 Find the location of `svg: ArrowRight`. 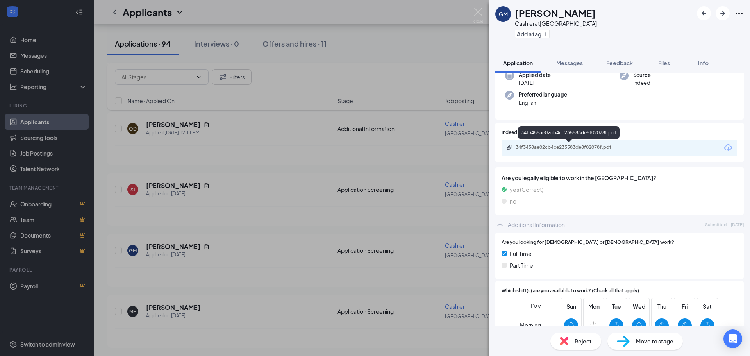

svg: ArrowRight is located at coordinates (723, 13).